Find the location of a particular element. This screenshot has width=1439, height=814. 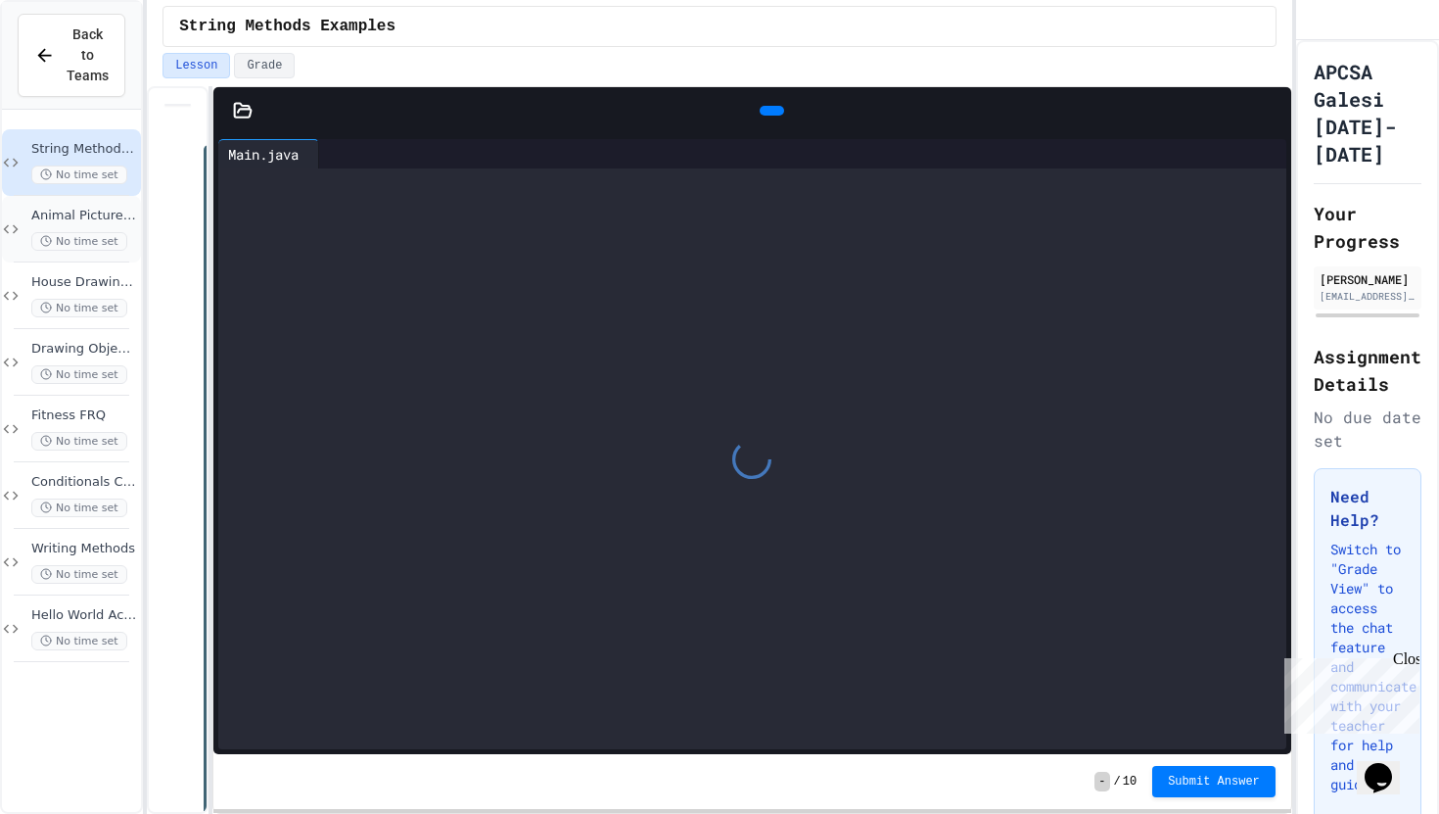

span: Fitness FRQ is located at coordinates (84, 415).